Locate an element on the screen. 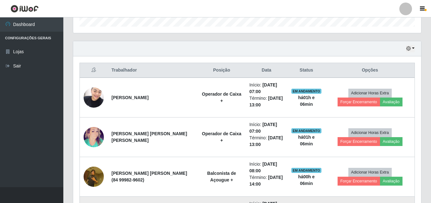  img: 1652038178579.jpeg is located at coordinates (94, 97).